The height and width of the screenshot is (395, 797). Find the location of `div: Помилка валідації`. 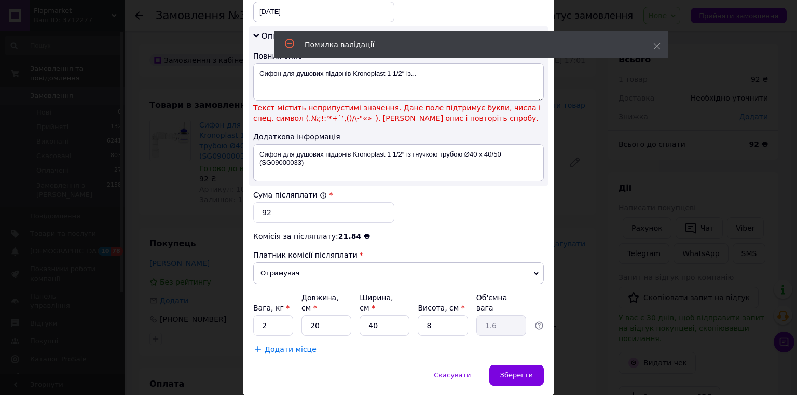

div: Помилка валідації is located at coordinates (466, 45).